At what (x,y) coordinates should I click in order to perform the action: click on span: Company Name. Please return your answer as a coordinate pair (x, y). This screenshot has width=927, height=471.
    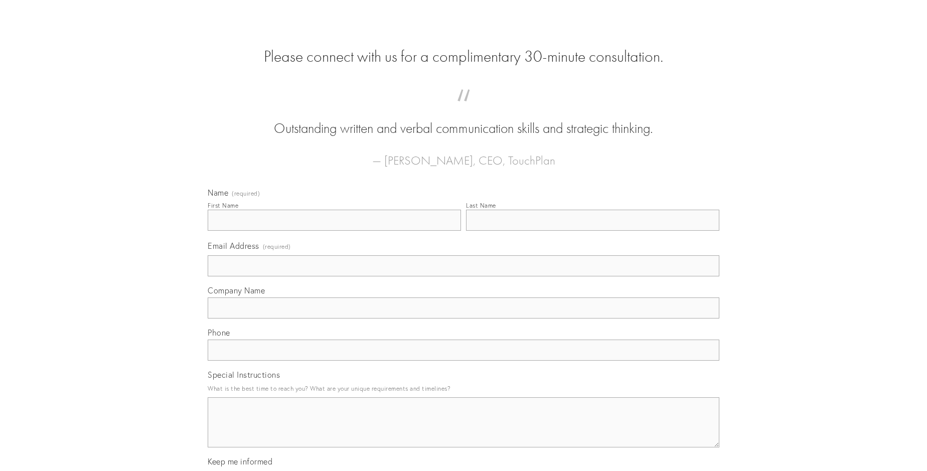
    Looking at the image, I should click on (236, 290).